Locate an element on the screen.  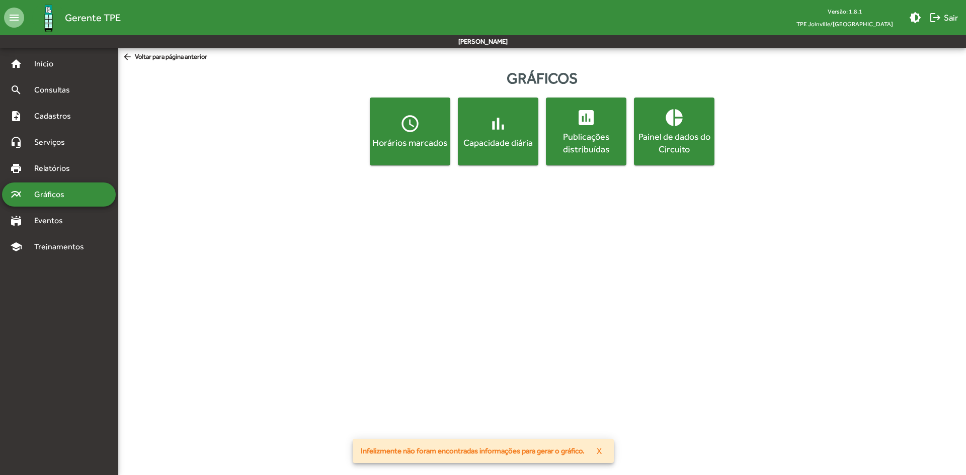
mat-icon: print is located at coordinates (16, 169).